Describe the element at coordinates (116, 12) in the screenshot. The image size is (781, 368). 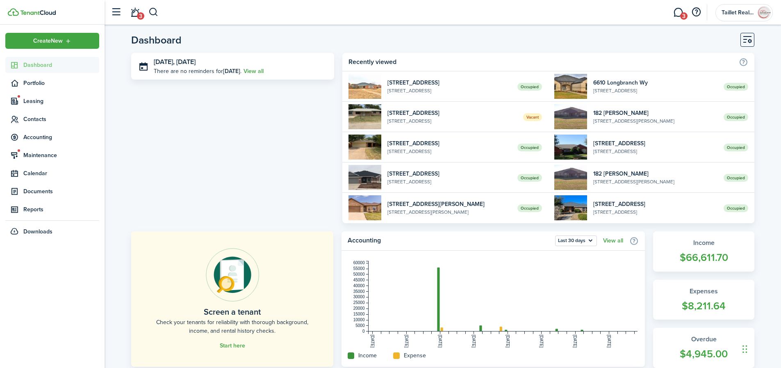
I see `button: Open sidebar` at that location.